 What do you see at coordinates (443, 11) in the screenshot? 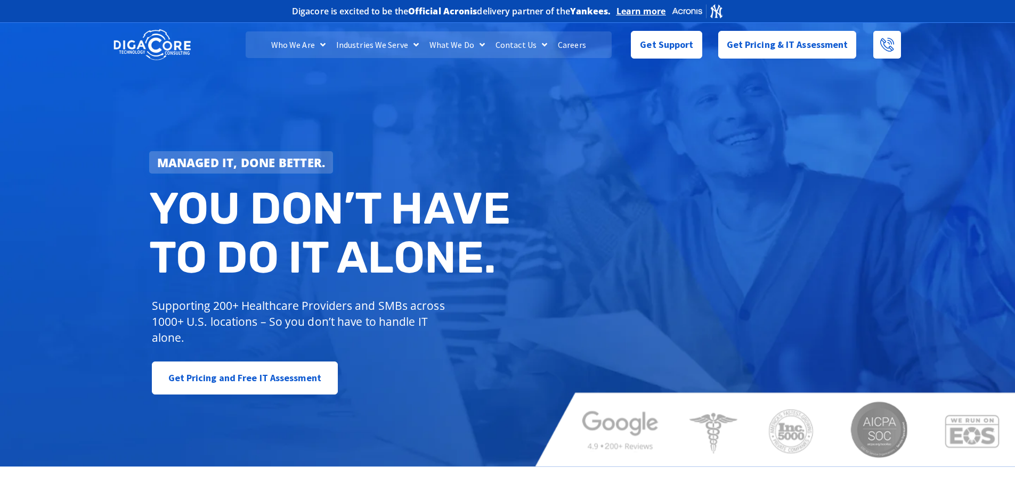
I see `b: Official Acronis` at bounding box center [443, 11].